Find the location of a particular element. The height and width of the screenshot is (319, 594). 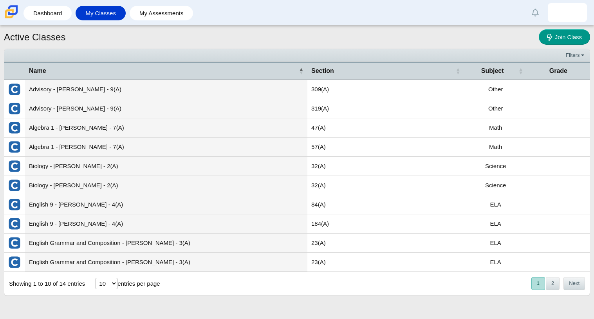

a: jeremiah.valadez.AsBTYY is located at coordinates (567, 13).